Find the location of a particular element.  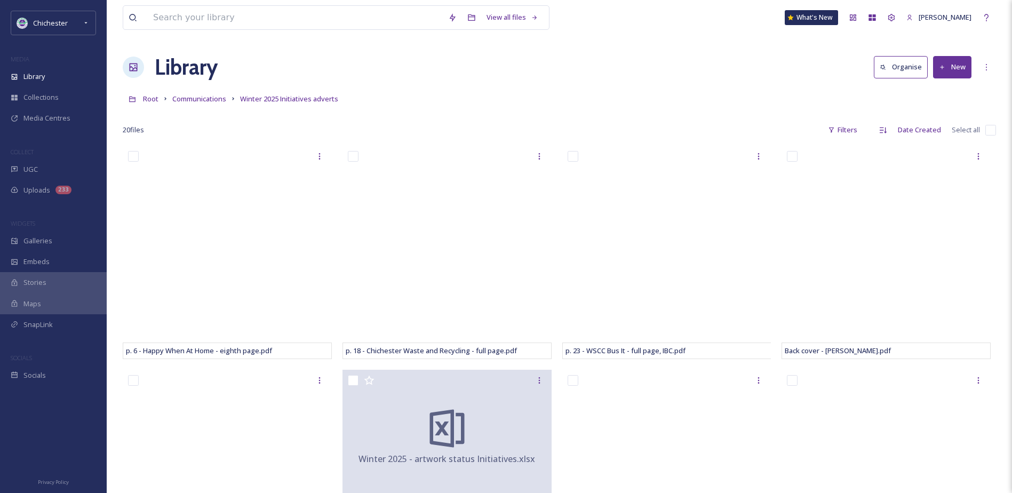

h1: Library is located at coordinates (186, 67).